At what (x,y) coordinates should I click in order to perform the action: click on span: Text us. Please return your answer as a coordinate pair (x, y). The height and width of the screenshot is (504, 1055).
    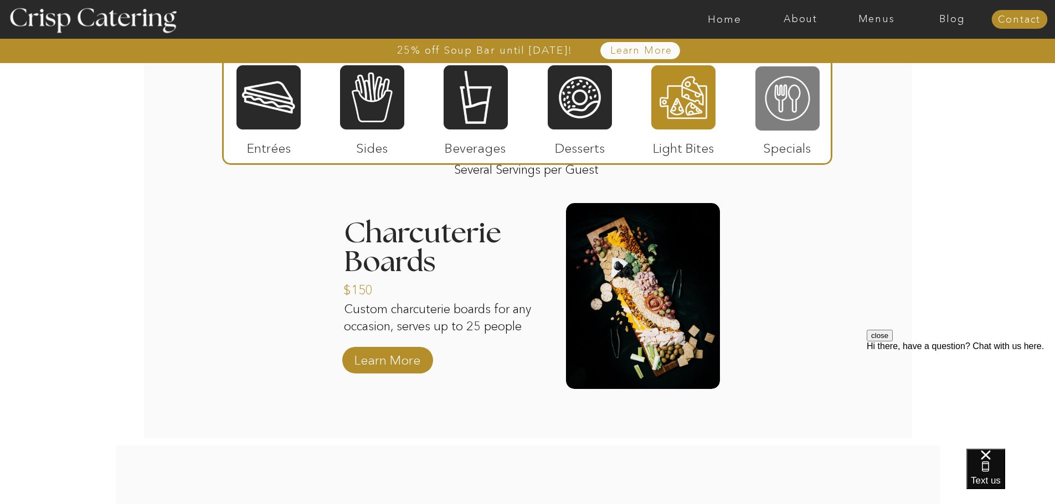
    Looking at the image, I should click on (19, 32).